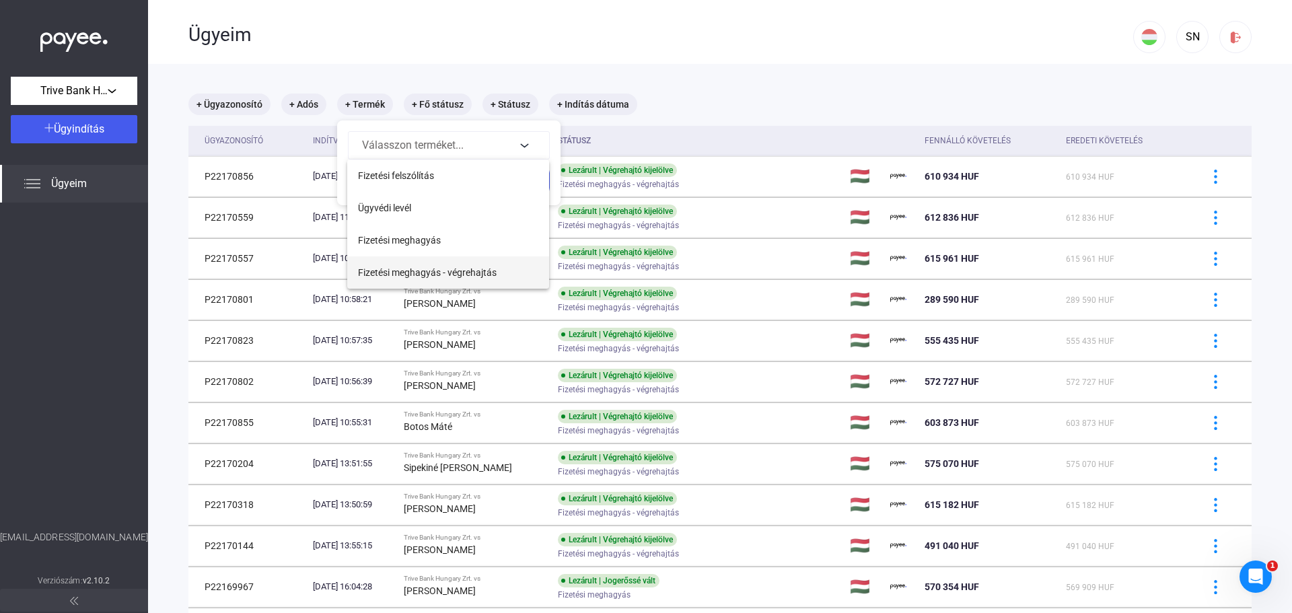  What do you see at coordinates (396, 176) in the screenshot?
I see `span: Fizetési felszólítás` at bounding box center [396, 176].